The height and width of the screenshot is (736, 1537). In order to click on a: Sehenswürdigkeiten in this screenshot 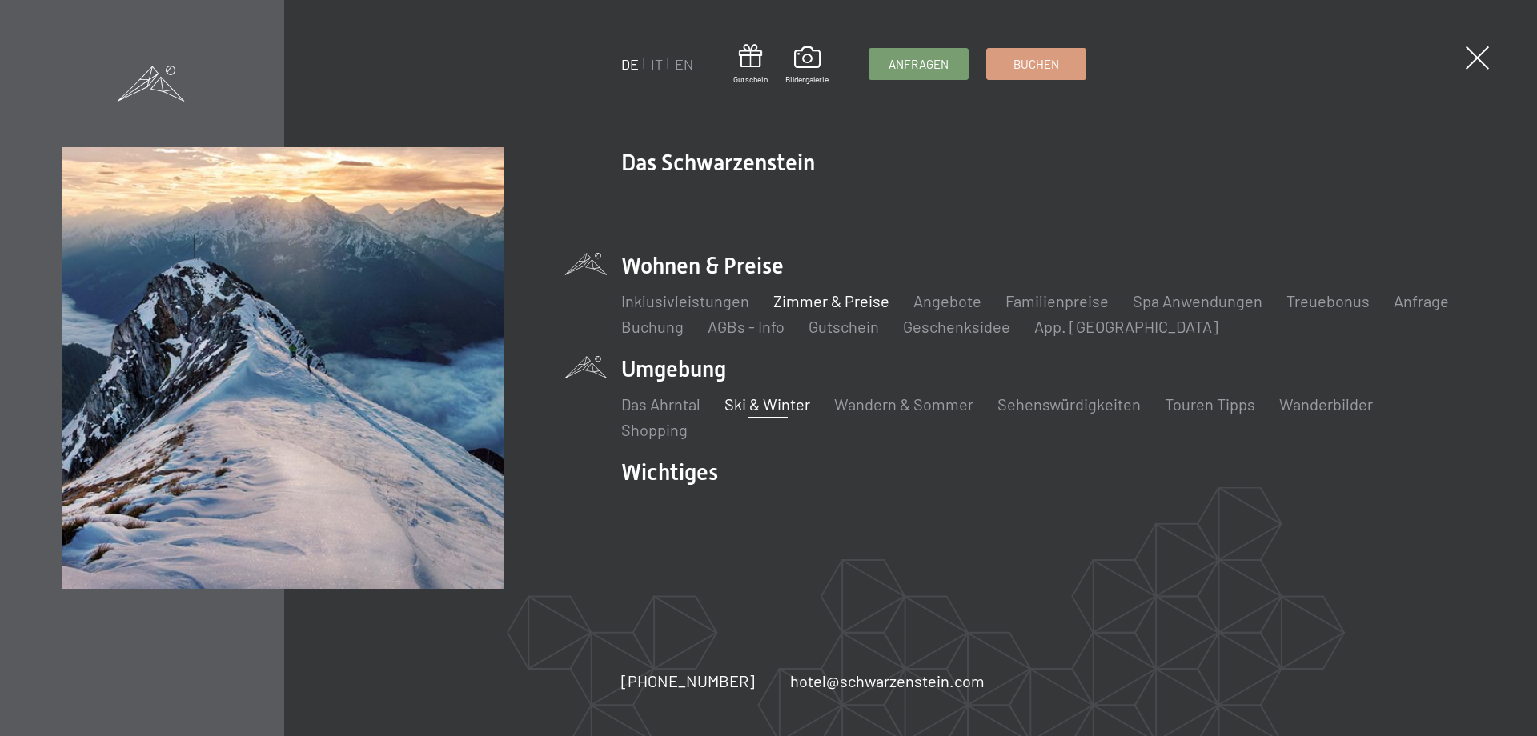, I will do `click(1068, 404)`.